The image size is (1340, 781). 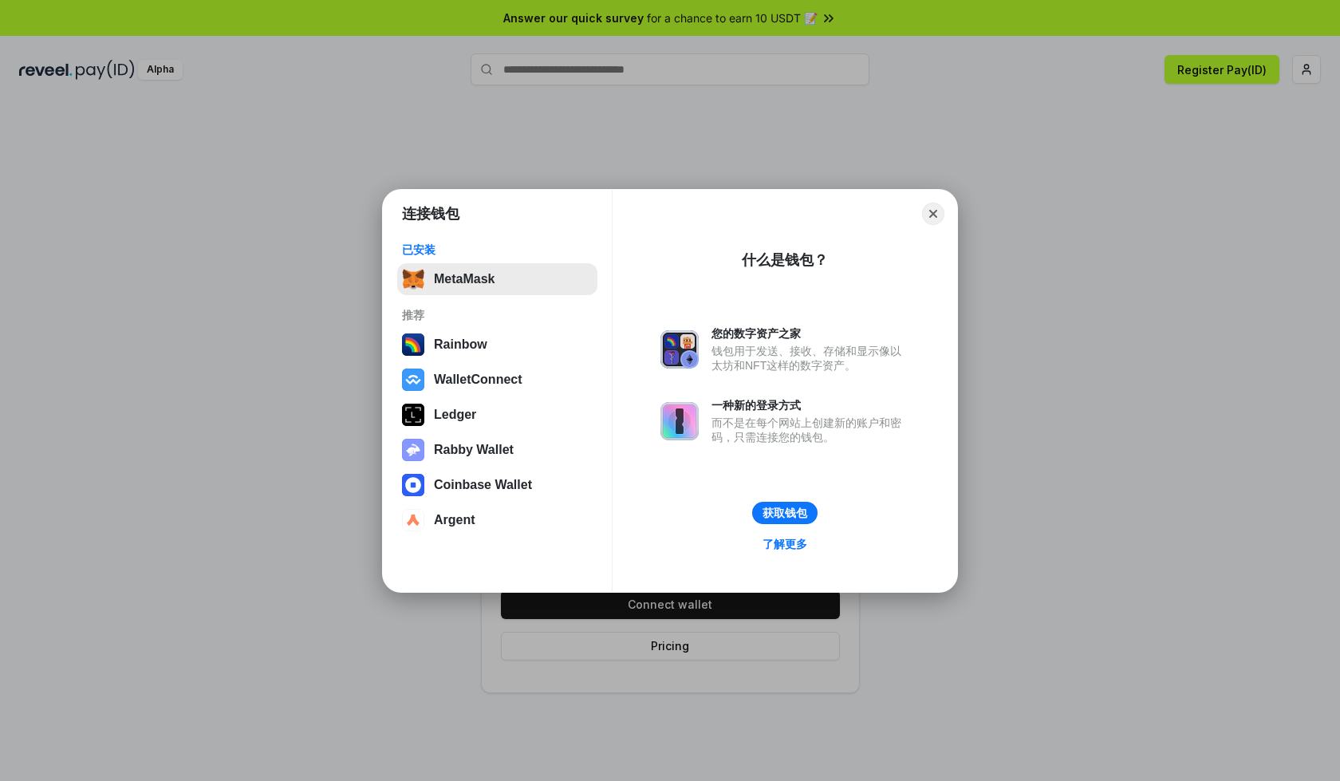 What do you see at coordinates (497, 250) in the screenshot?
I see `div: 已安装` at bounding box center [497, 250].